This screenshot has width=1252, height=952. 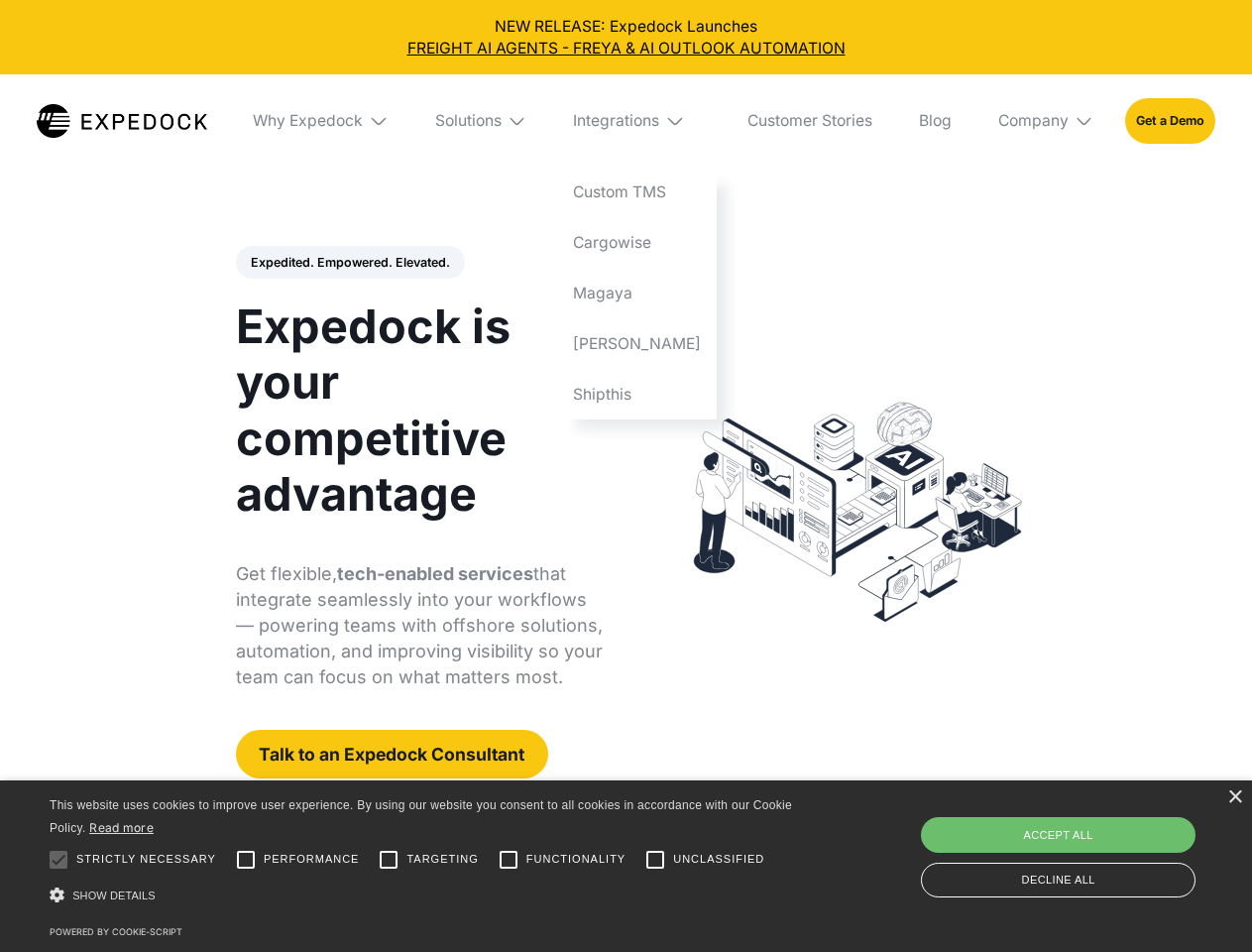 What do you see at coordinates (419, 410) in the screenshot?
I see `h1: Expedock is your competitive advantage` at bounding box center [419, 410].